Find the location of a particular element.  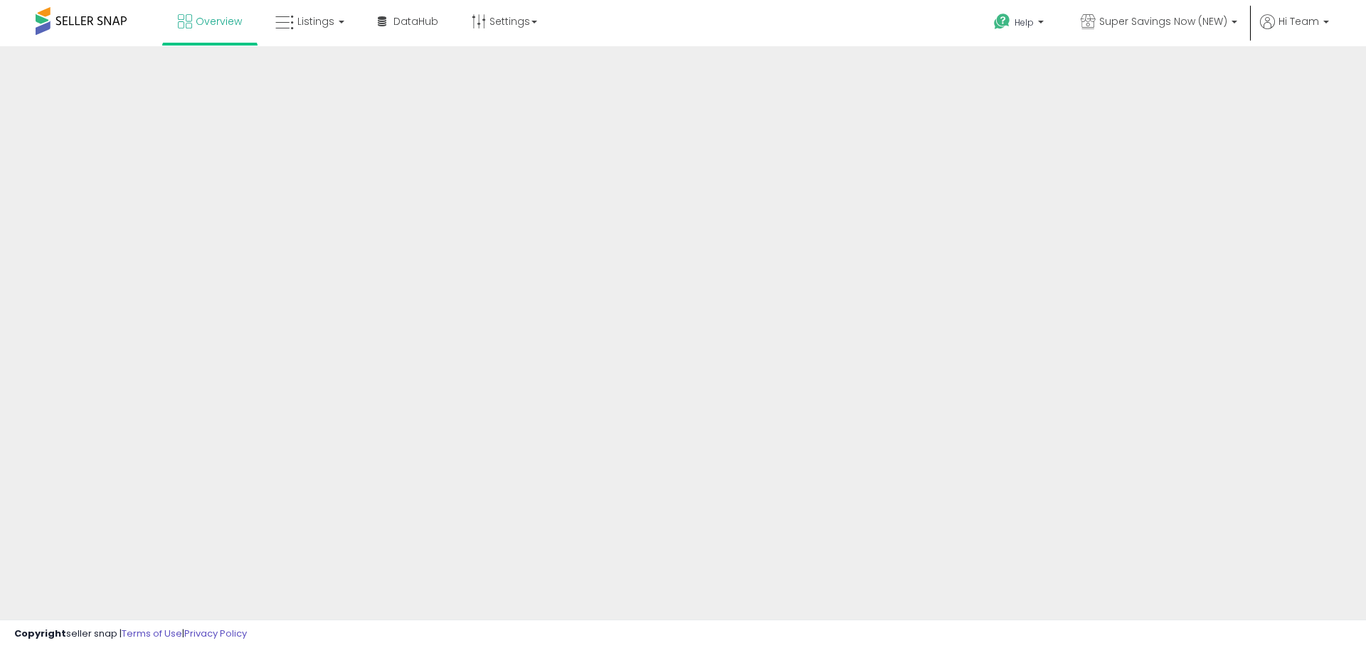

i: Get Help is located at coordinates (1002, 21).